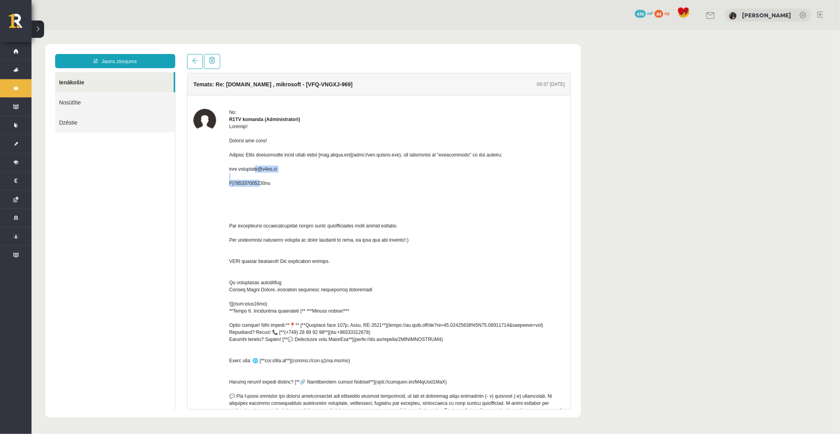 The image size is (840, 434). What do you see at coordinates (83, 92) in the screenshot?
I see `a: Dzēstie` at bounding box center [83, 92].